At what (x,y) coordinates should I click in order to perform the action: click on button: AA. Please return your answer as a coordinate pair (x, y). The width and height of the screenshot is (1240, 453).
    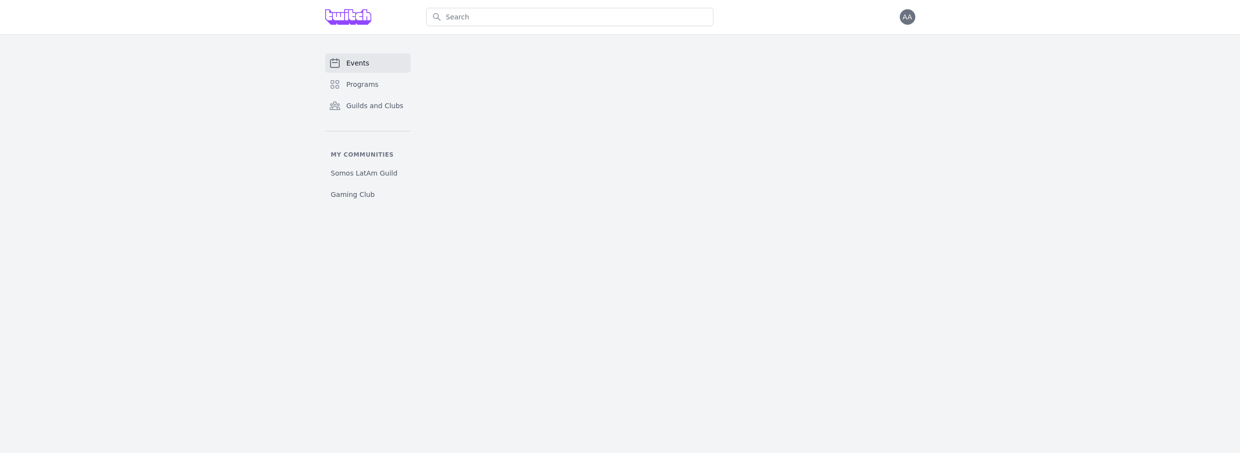
    Looking at the image, I should click on (908, 17).